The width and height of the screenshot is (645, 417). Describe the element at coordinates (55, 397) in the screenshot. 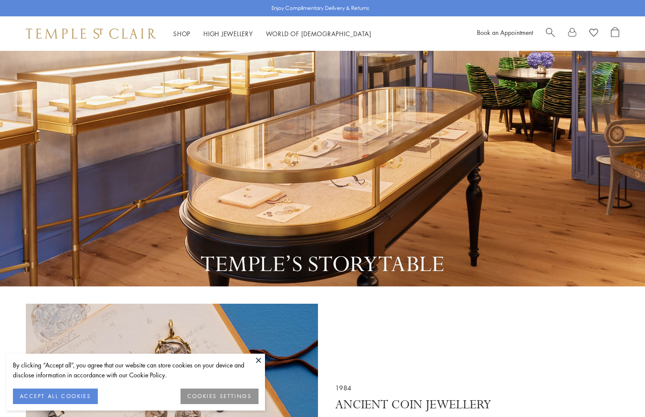

I see `button: ACCEPT ALL COOKIES` at that location.